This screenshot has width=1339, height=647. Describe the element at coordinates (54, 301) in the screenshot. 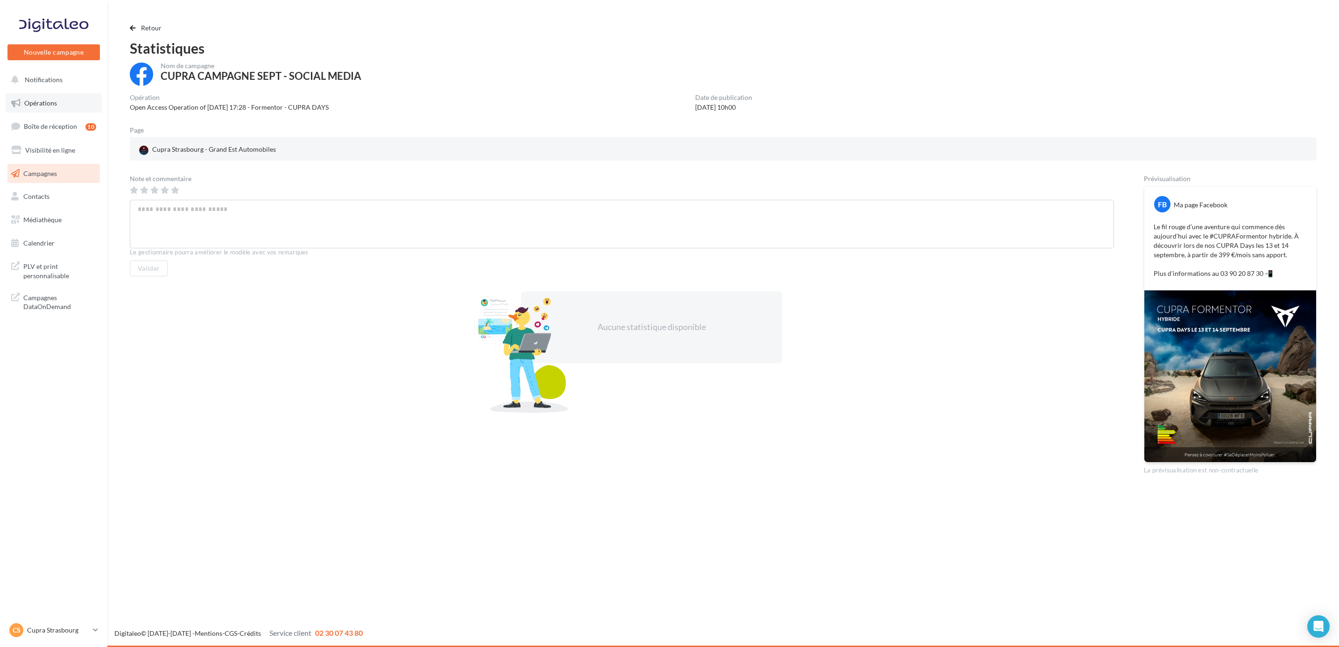

I see `a: Campagnes DataOnDemand` at that location.